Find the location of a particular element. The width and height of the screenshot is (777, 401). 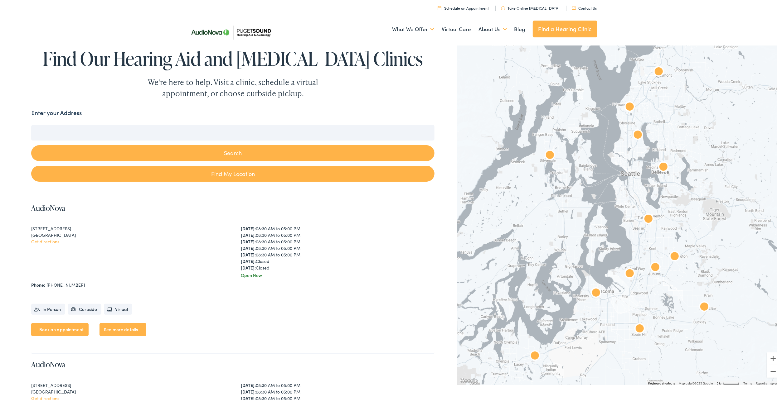

a: Schedule an Appointment is located at coordinates (463, 6).